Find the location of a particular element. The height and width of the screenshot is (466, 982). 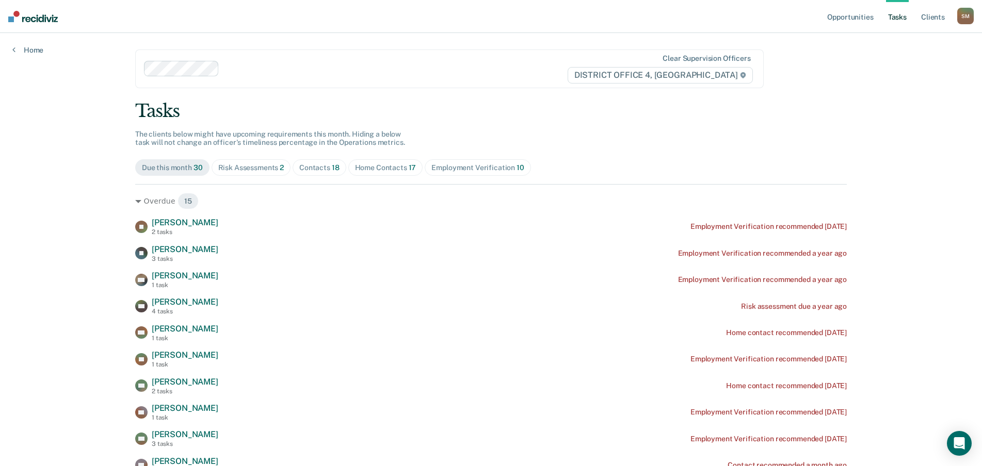

button: SM is located at coordinates (965, 16).